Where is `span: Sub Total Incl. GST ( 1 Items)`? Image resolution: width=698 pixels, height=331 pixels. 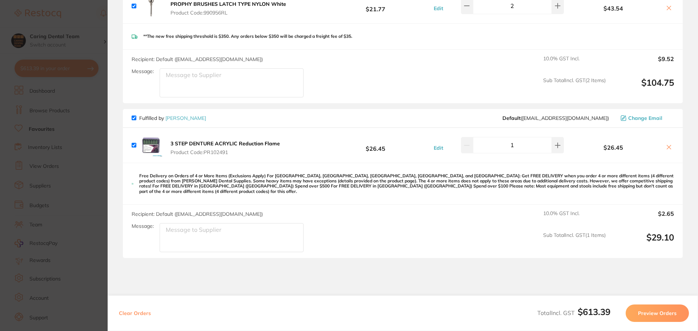 span: Sub Total Incl. GST ( 1 Items) is located at coordinates (574, 242).